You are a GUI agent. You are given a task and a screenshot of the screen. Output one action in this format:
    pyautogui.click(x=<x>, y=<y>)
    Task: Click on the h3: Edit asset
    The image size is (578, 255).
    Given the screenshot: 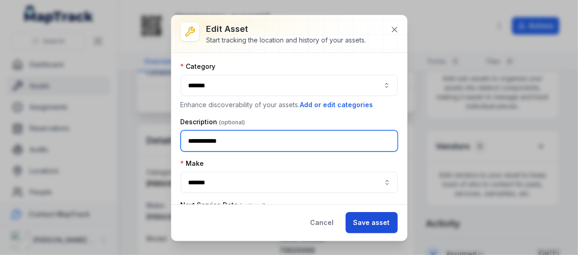 What is the action you would take?
    pyautogui.click(x=286, y=29)
    